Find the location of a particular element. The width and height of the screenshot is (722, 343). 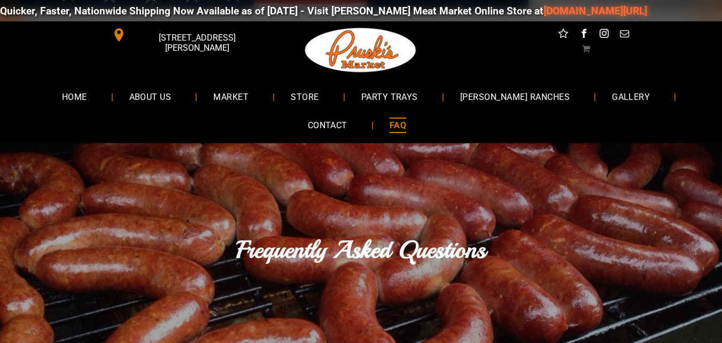

a: GALLERY is located at coordinates (631, 96).